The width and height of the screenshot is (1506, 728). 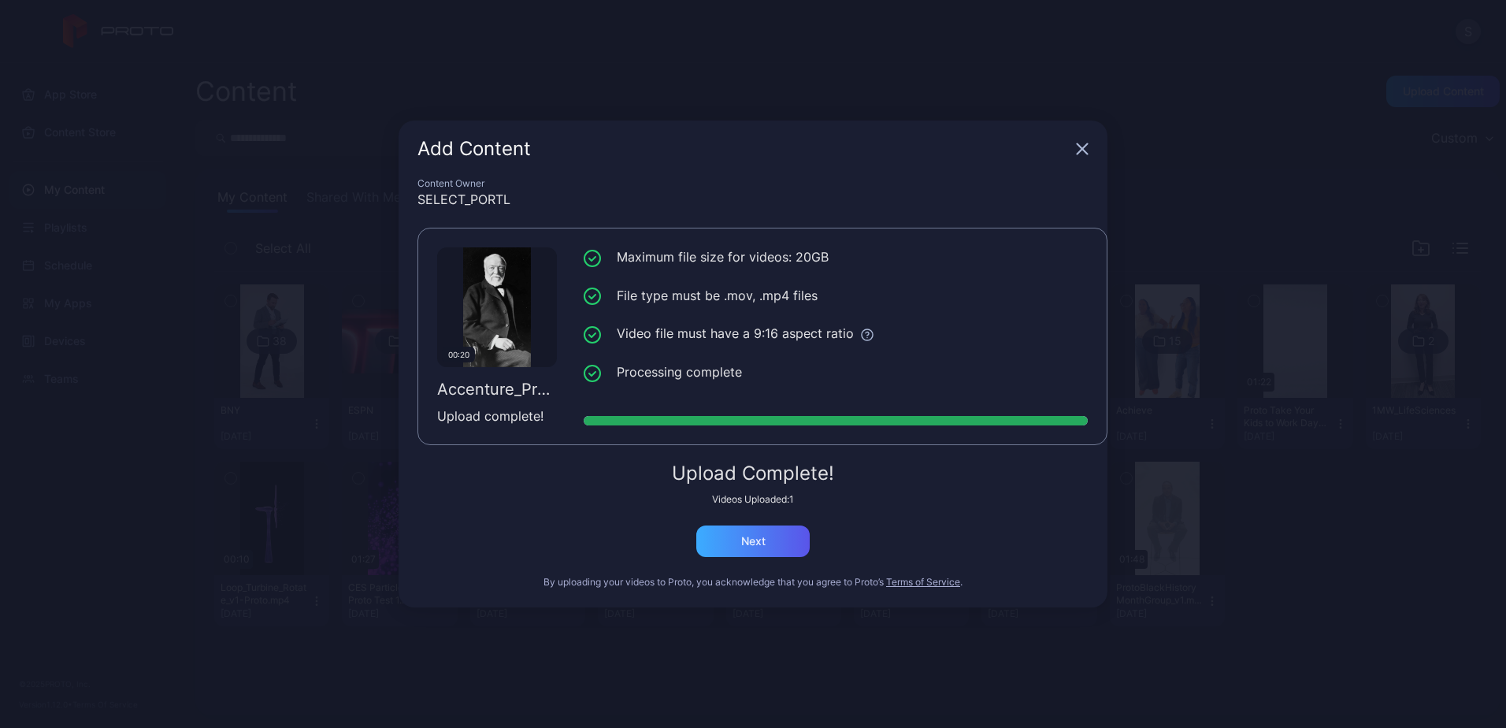 What do you see at coordinates (836, 295) in the screenshot?
I see `li: File type must be .mov, .mp4 files` at bounding box center [836, 295].